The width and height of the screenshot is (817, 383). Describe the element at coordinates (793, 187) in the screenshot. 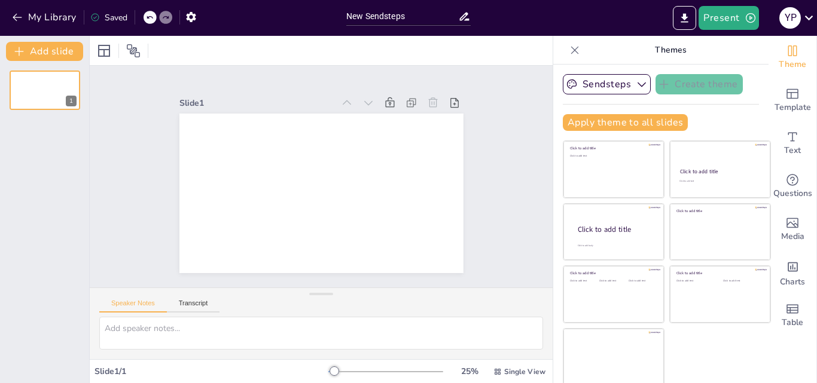

I see `div: Get real-time input from your audience` at that location.